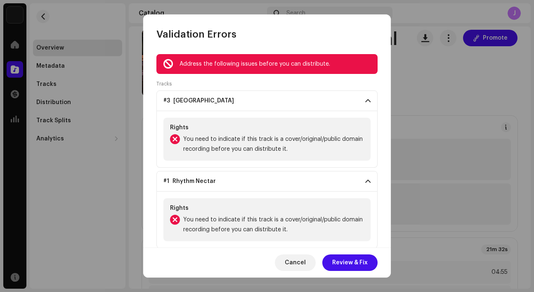 The width and height of the screenshot is (534, 292). I want to click on span: #1 Rhythm Nectar, so click(189, 181).